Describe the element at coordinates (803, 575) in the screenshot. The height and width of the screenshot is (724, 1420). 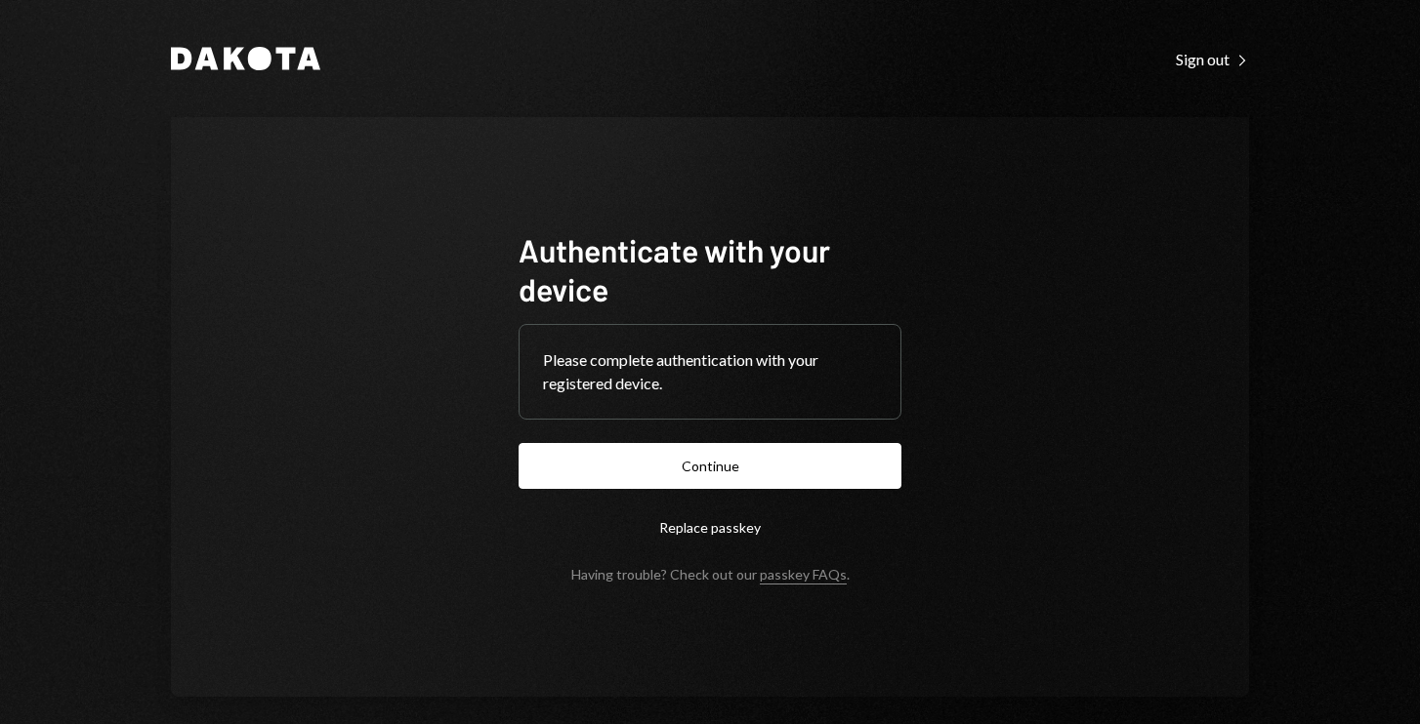
I see `a: passkey FAQs` at that location.